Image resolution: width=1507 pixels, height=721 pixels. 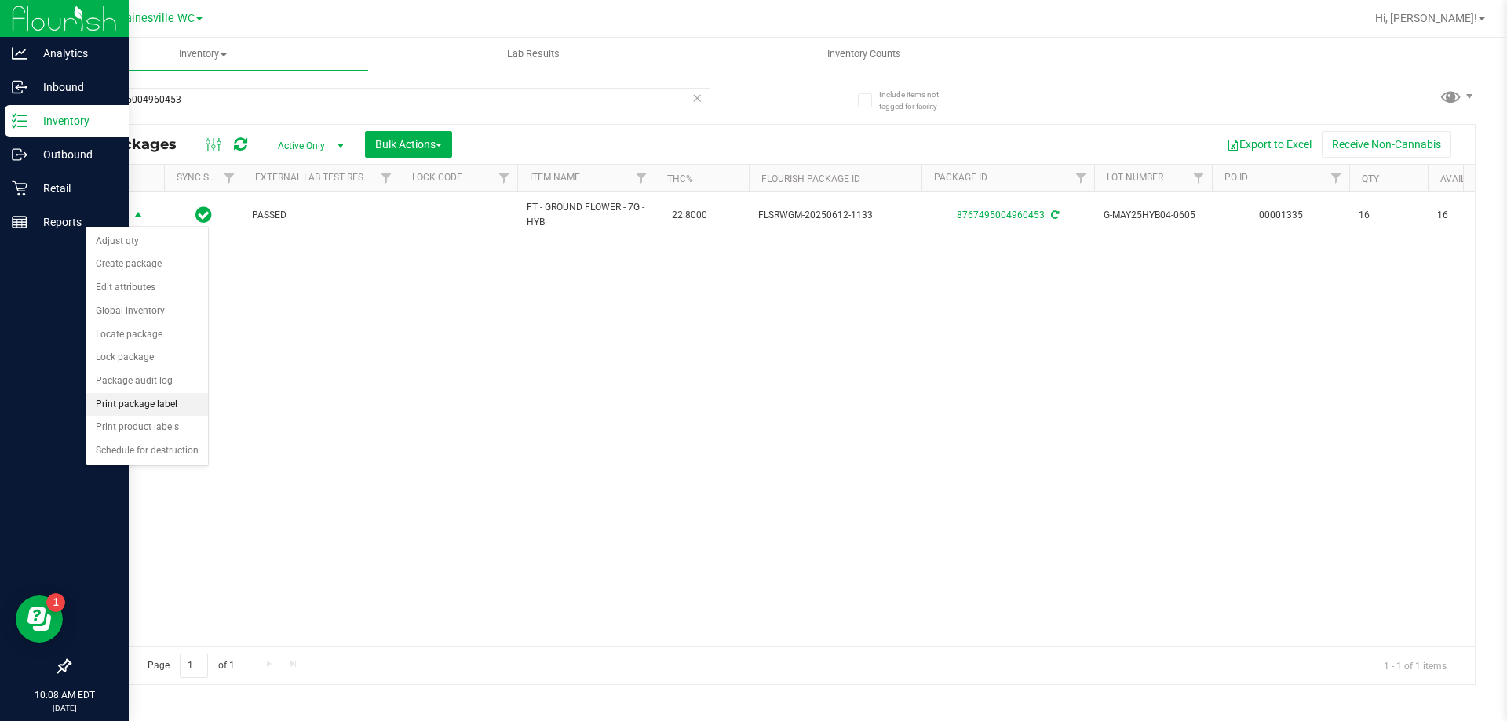 I want to click on span: 1 - 1 of 1 items, so click(x=1415, y=666).